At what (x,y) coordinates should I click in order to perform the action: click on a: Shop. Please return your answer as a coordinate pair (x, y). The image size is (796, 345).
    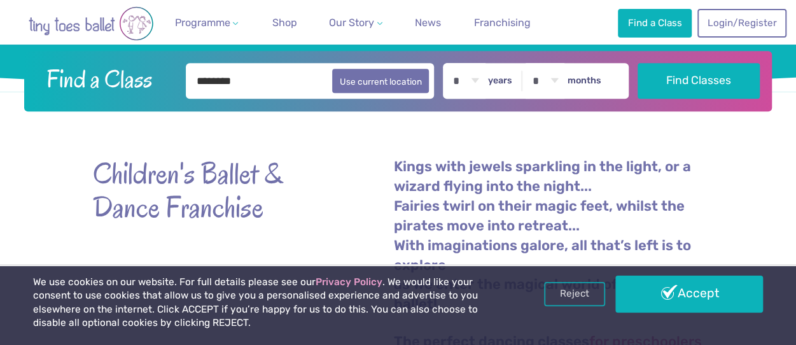
    Looking at the image, I should click on (284, 23).